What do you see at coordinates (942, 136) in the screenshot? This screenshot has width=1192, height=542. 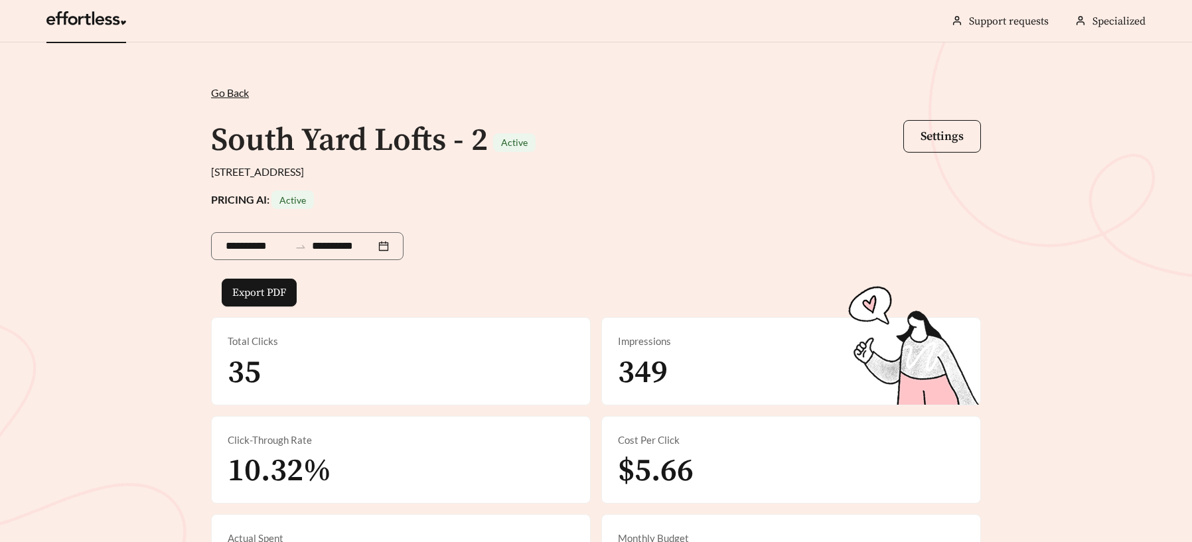 I see `span: Settings` at bounding box center [942, 136].